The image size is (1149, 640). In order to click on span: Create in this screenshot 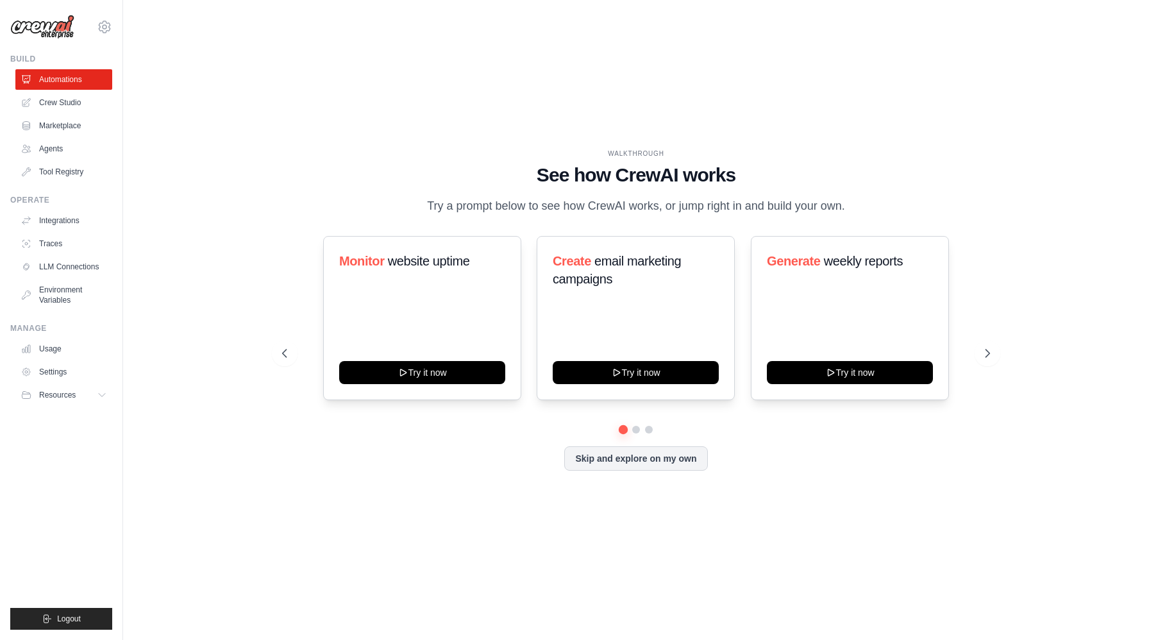, I will do `click(572, 261)`.